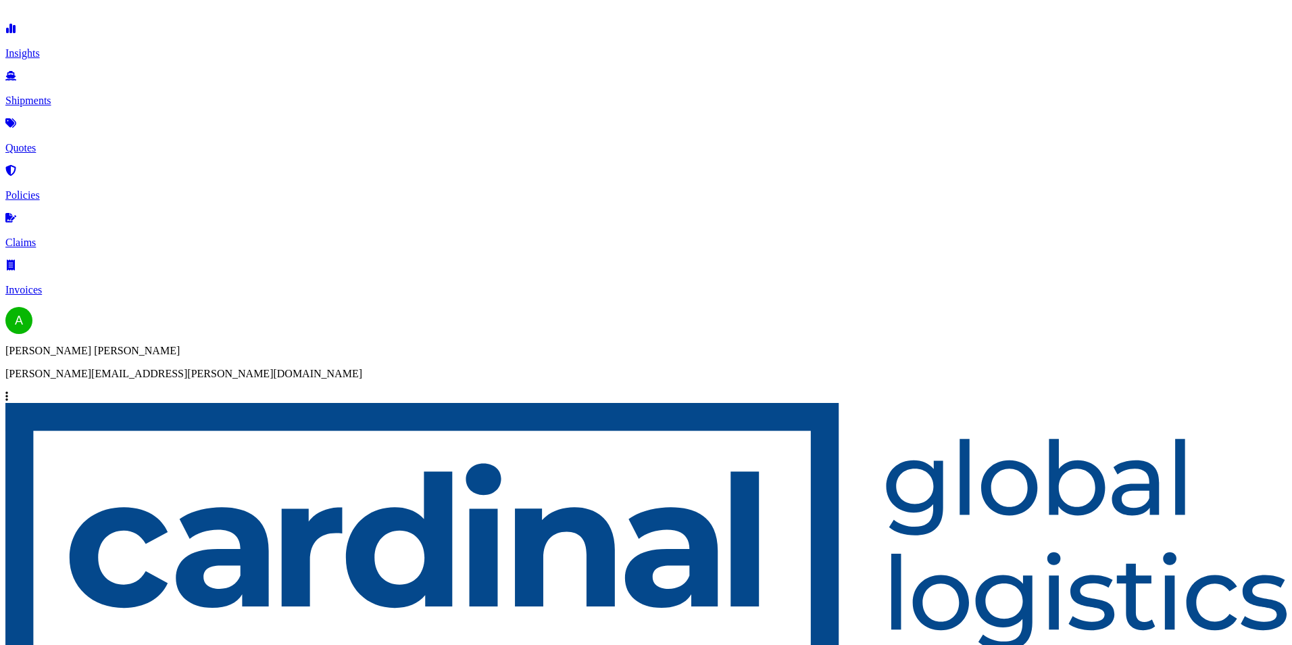  What do you see at coordinates (646, 53) in the screenshot?
I see `p: Insights` at bounding box center [646, 53].